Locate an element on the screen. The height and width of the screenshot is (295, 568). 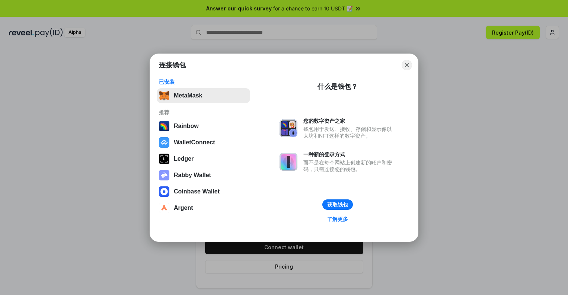
div: 一种新的登录方式 is located at coordinates (349, 154).